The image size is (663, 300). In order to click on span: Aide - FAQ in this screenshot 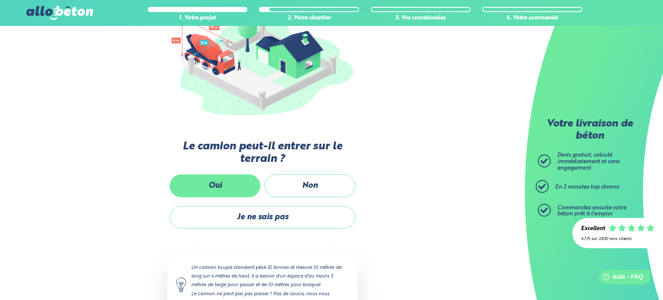, I will do `click(41, 10)`.